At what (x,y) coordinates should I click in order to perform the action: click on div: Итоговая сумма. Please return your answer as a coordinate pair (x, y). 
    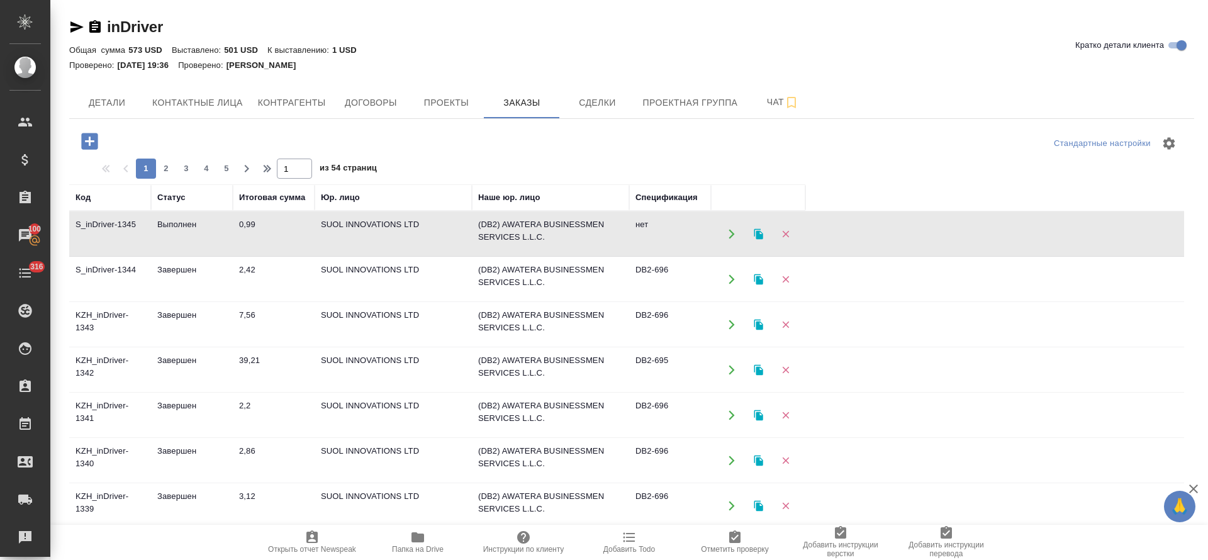
    Looking at the image, I should click on (272, 197).